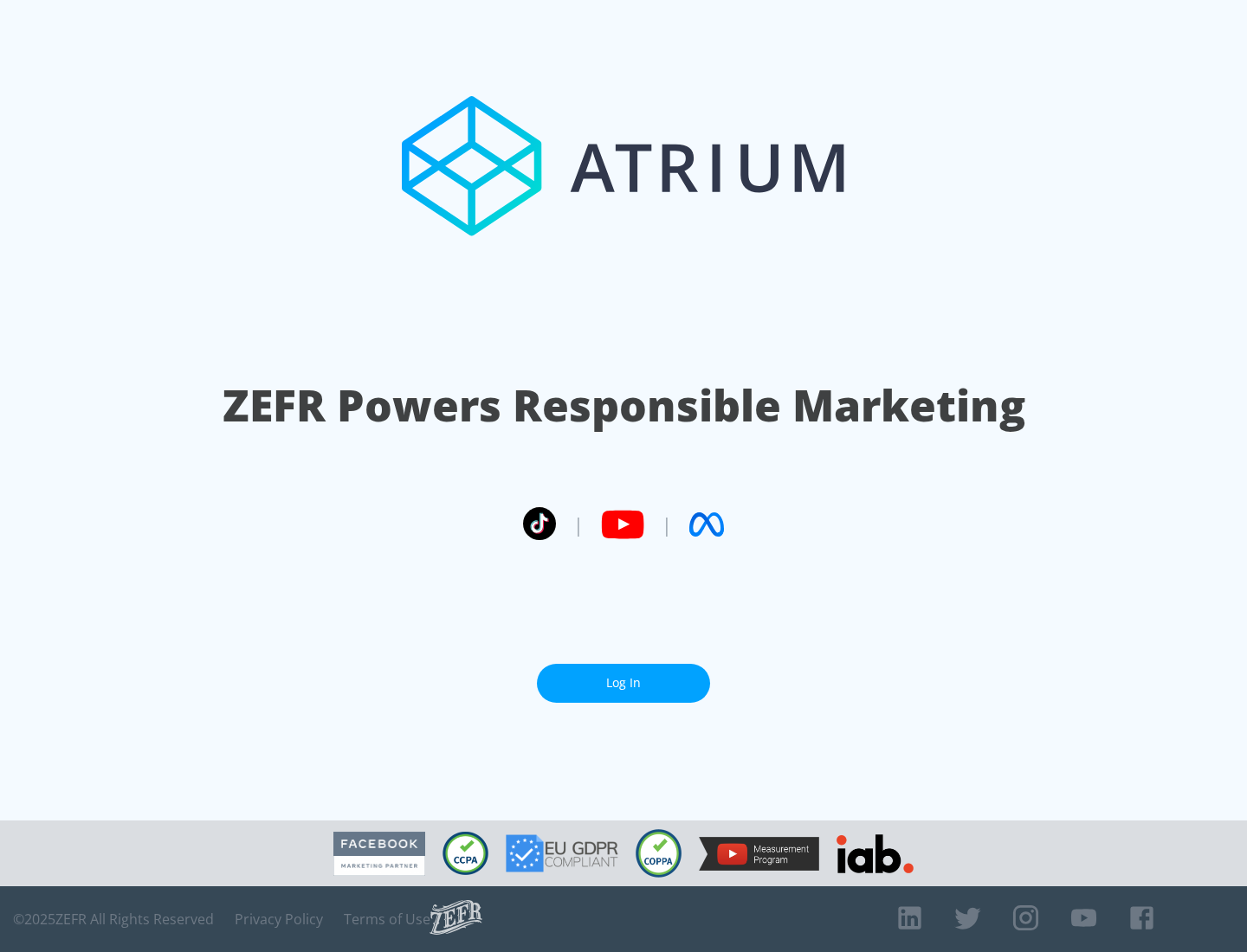 This screenshot has width=1247, height=952. What do you see at coordinates (658, 853) in the screenshot?
I see `img: COPPA Compliant` at bounding box center [658, 853].